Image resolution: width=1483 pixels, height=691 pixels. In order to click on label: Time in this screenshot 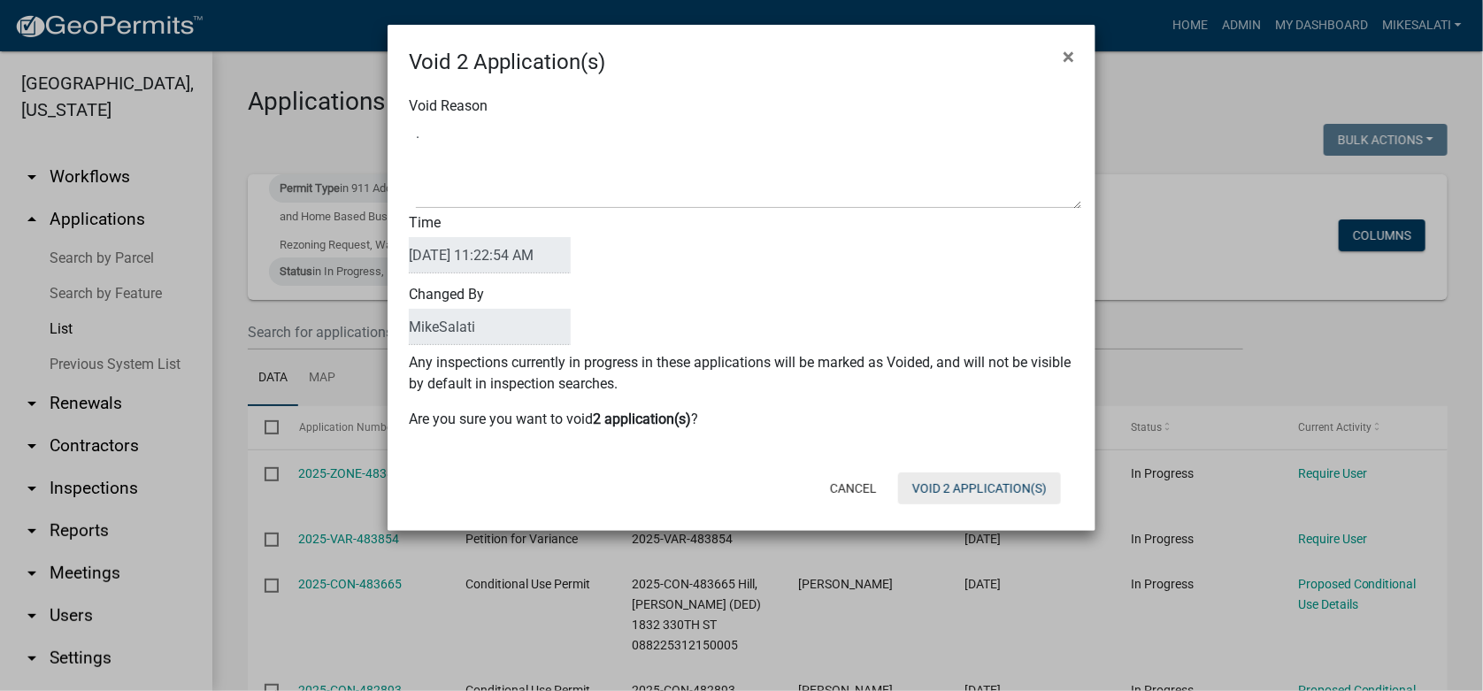, I will do `click(489, 244)`.